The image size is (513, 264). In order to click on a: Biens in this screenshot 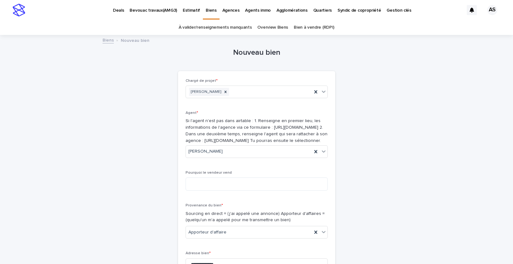, I will do `click(108, 40)`.